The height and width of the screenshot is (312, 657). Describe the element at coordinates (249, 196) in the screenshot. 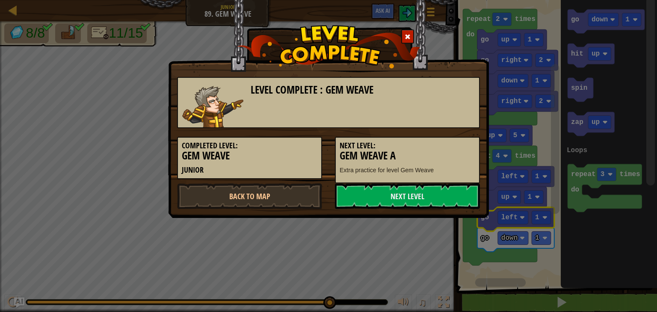

I see `a: Back to Map` at that location.